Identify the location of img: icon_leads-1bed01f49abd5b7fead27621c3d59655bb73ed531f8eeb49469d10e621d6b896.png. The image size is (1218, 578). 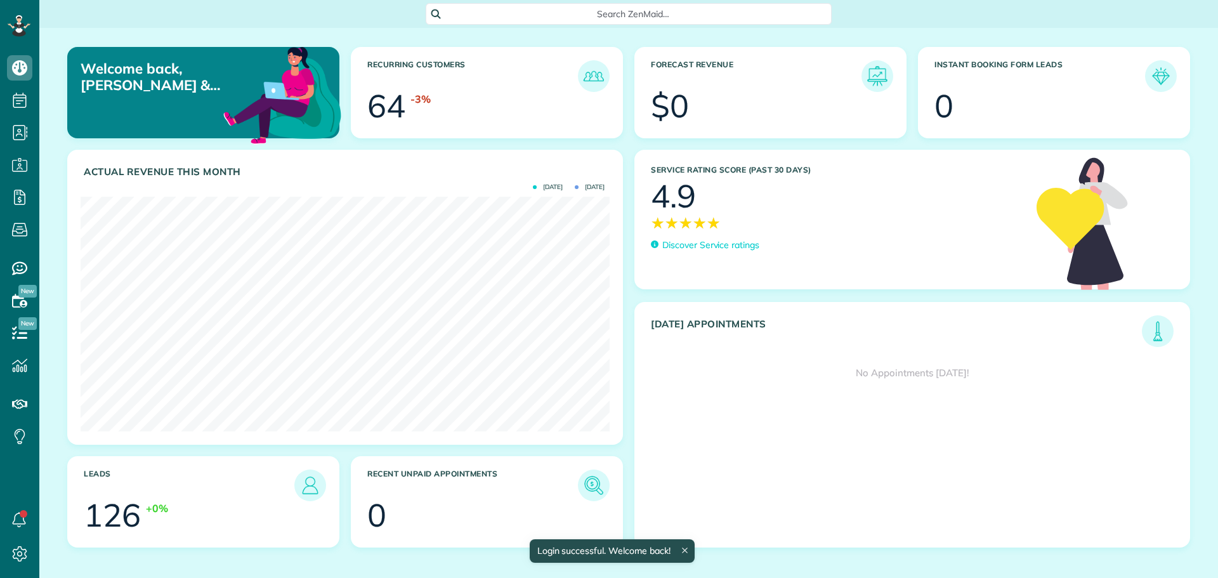
(310, 485).